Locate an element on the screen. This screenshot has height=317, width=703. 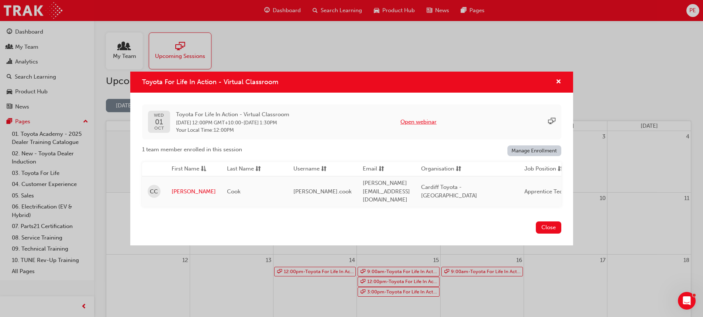
span: Email is located at coordinates (370, 169).